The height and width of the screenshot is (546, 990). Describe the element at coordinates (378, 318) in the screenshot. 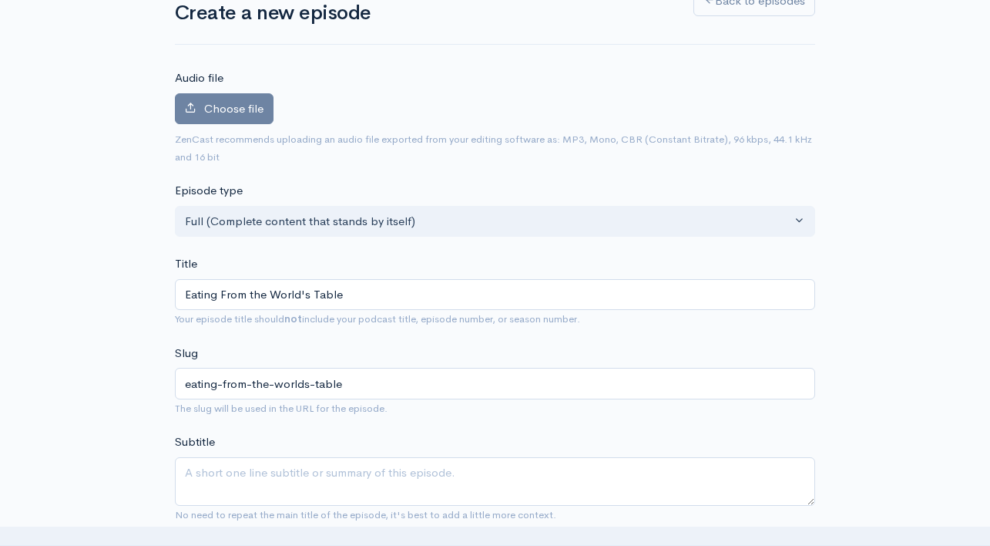

I see `small: Your episode title should include your podcast title, episode number, or season number.` at that location.